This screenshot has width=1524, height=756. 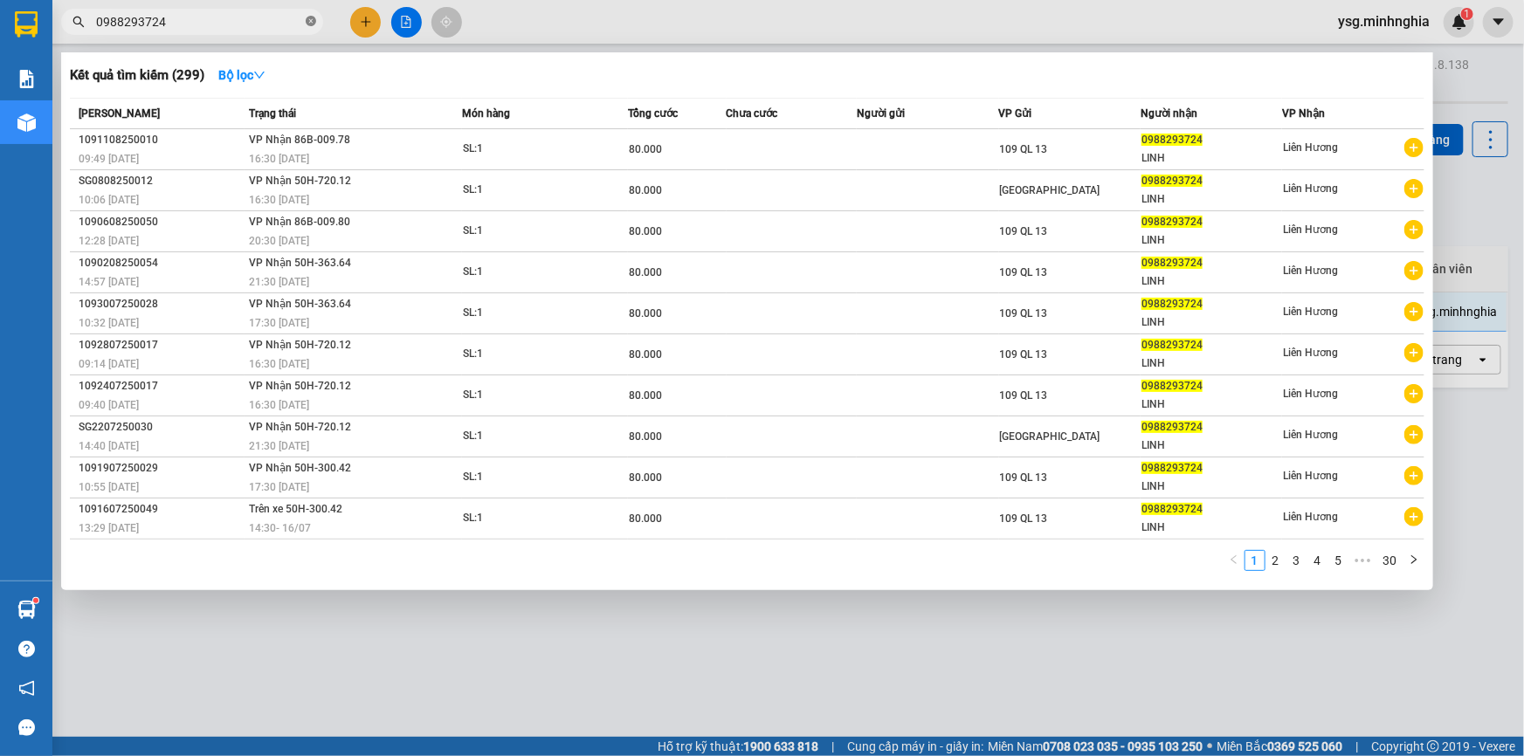 What do you see at coordinates (1276, 561) in the screenshot?
I see `a: 2` at bounding box center [1276, 561].